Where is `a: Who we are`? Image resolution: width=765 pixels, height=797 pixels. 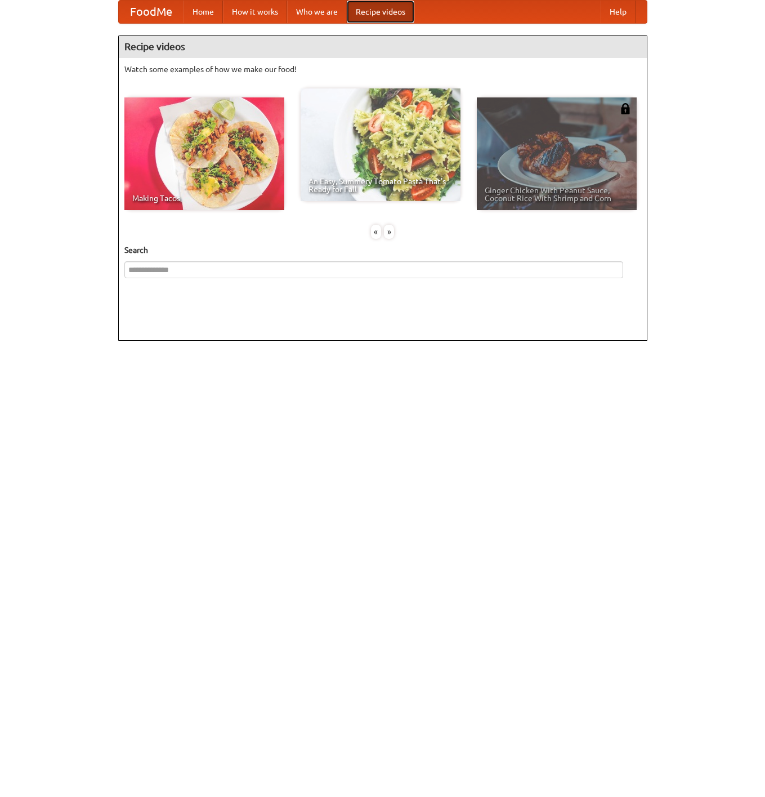 a: Who we are is located at coordinates (317, 12).